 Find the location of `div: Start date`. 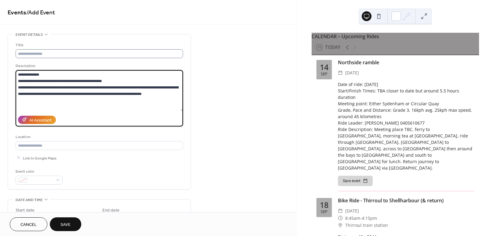

div: Start date is located at coordinates (25, 210).